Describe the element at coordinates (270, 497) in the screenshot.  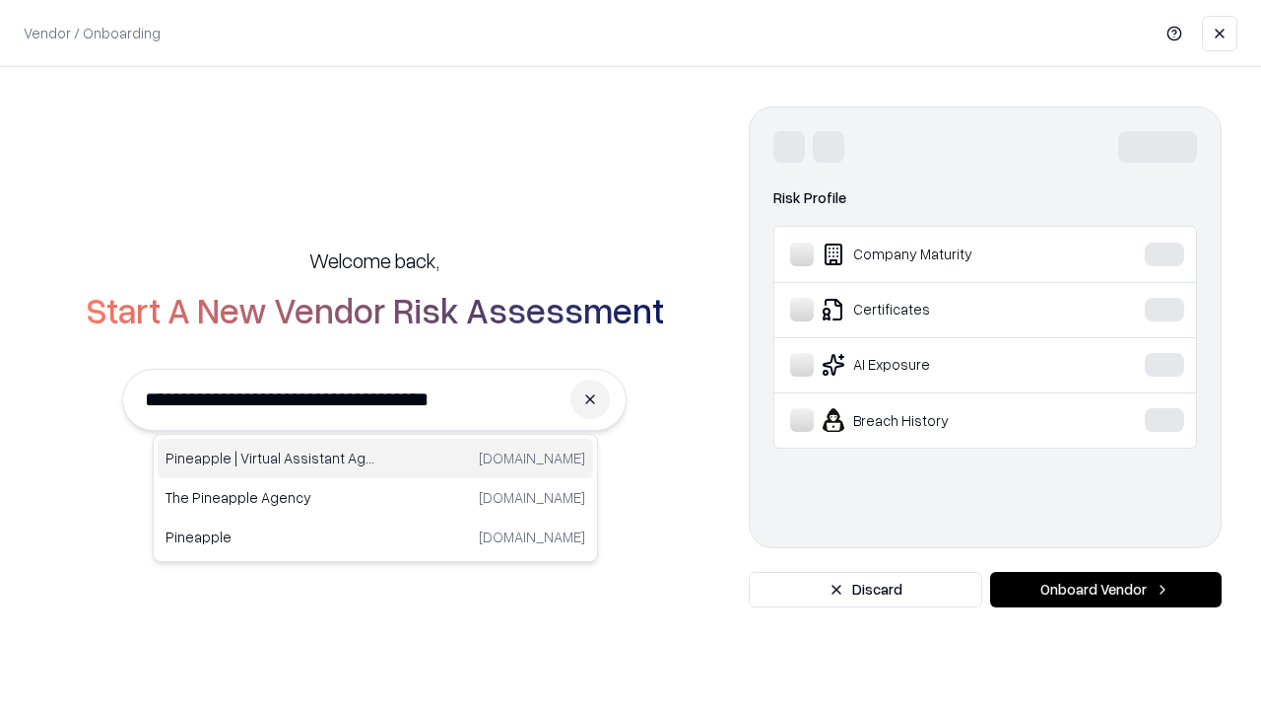
I see `p: The Pineapple Agency` at that location.